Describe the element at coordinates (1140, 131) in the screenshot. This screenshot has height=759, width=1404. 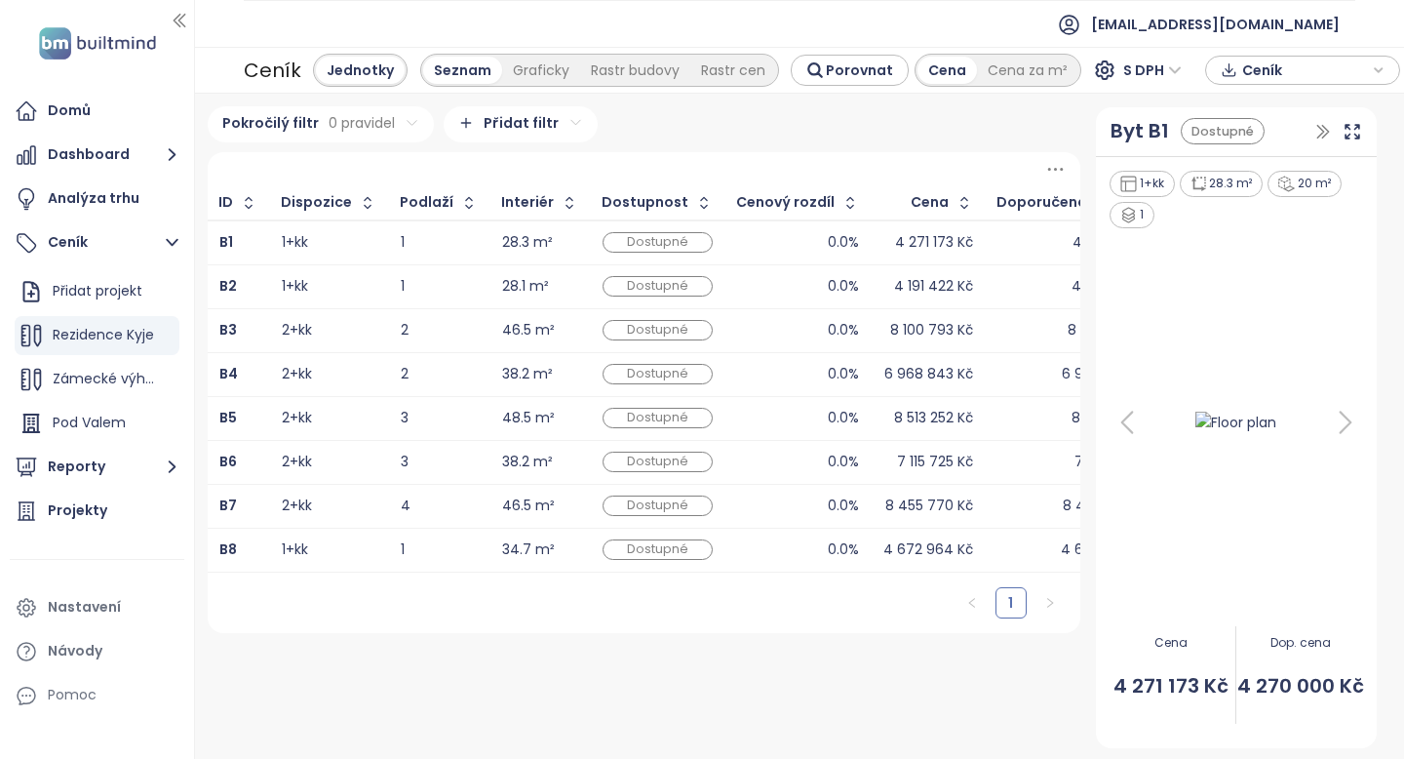
I see `a: Byt B1` at that location.